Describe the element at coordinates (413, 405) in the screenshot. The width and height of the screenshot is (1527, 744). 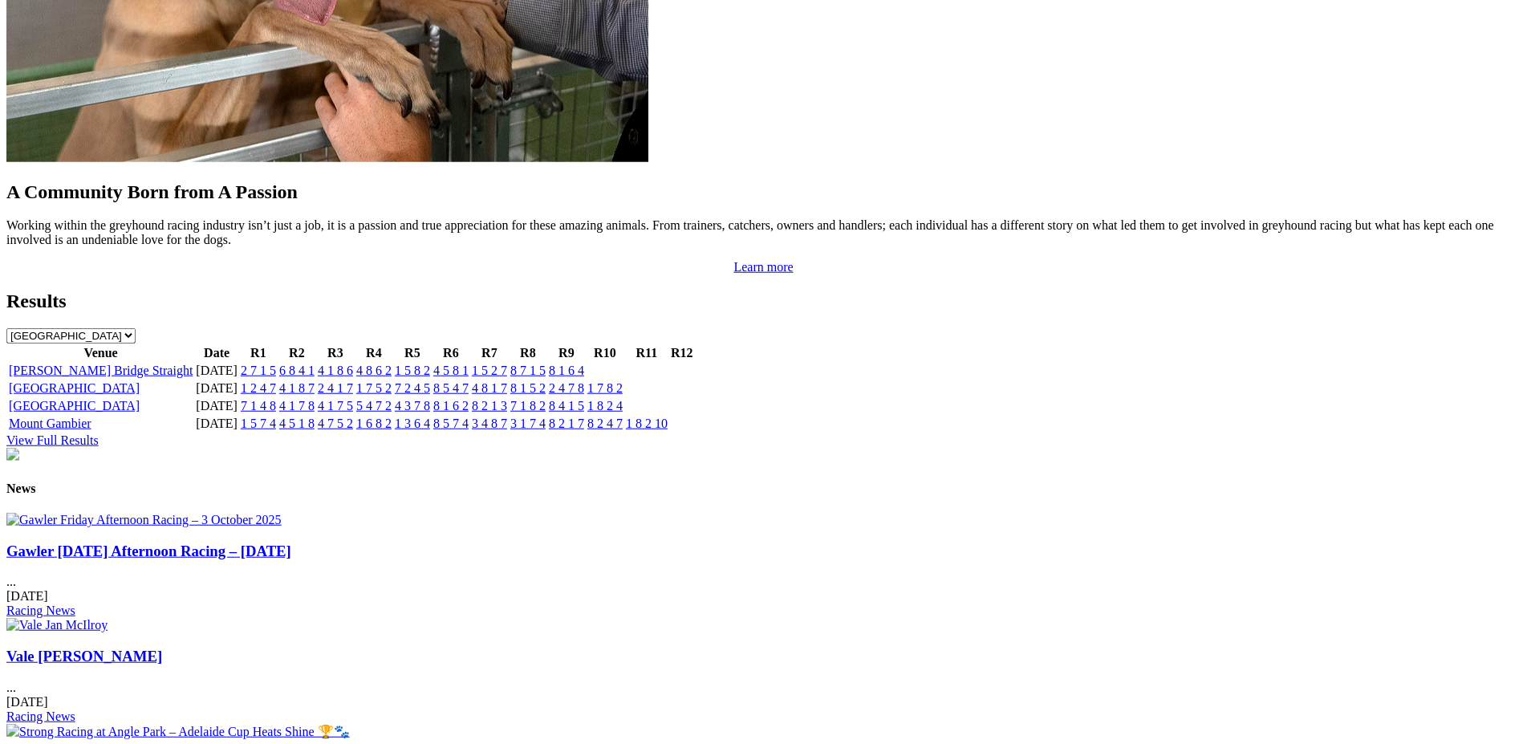
I see `a: 4 3 7 8` at that location.